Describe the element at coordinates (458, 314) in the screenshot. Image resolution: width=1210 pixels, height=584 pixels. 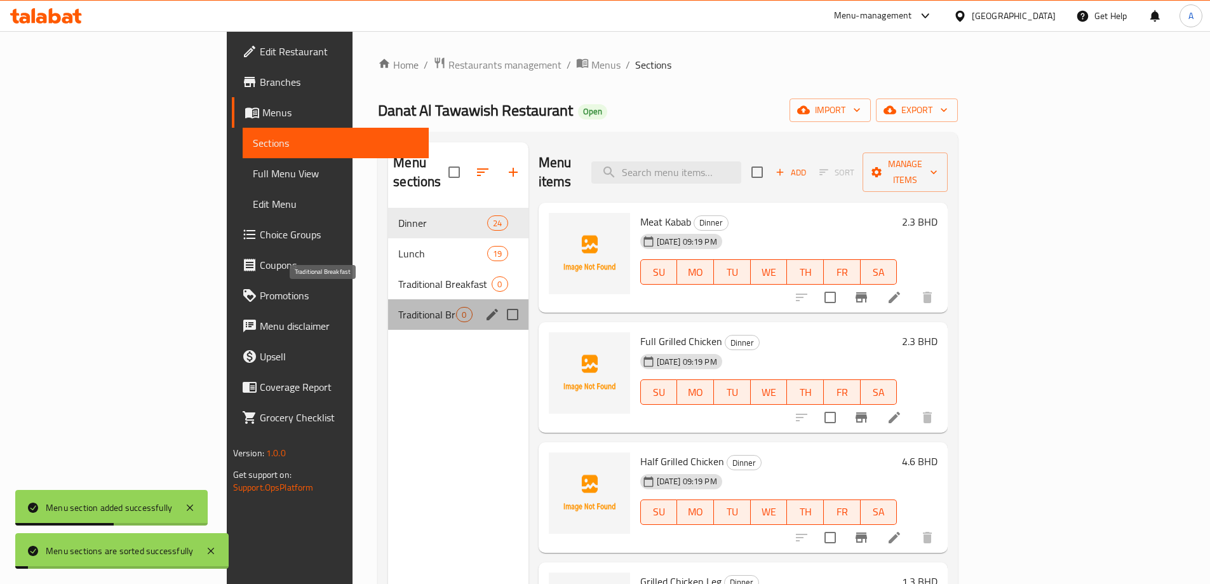
I see `div: Traditional Breakfast0edit` at that location.